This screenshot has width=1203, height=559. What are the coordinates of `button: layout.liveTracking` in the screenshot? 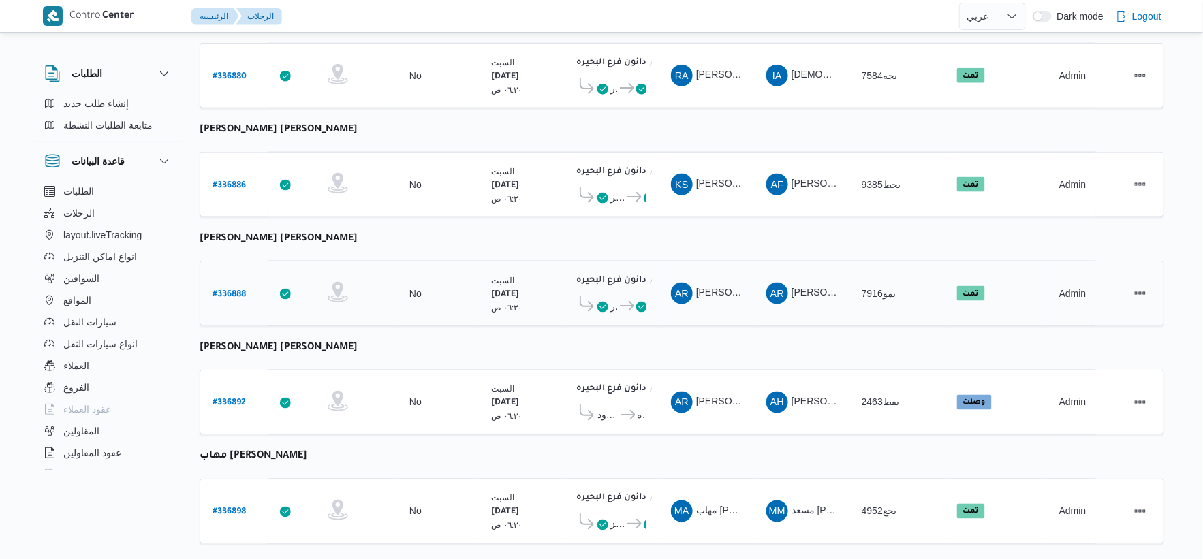 It's located at (108, 235).